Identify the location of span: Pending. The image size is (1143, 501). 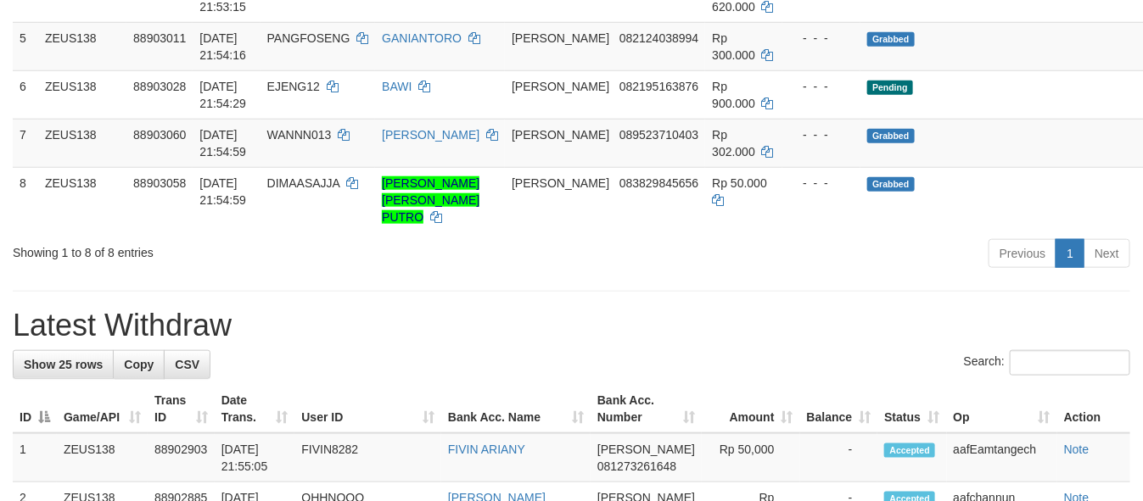
(890, 87).